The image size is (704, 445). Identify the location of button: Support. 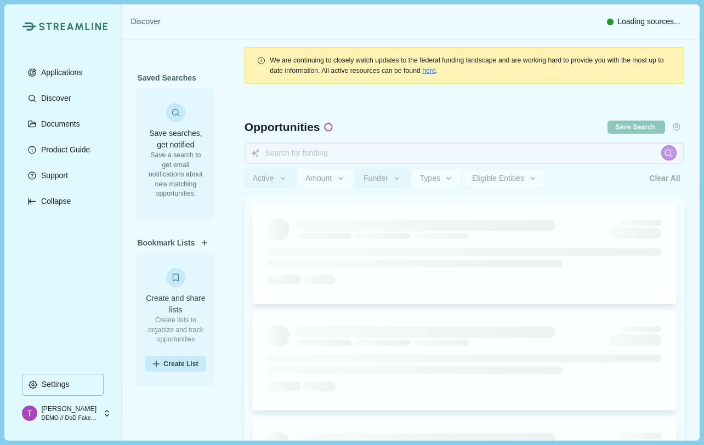
(62, 175).